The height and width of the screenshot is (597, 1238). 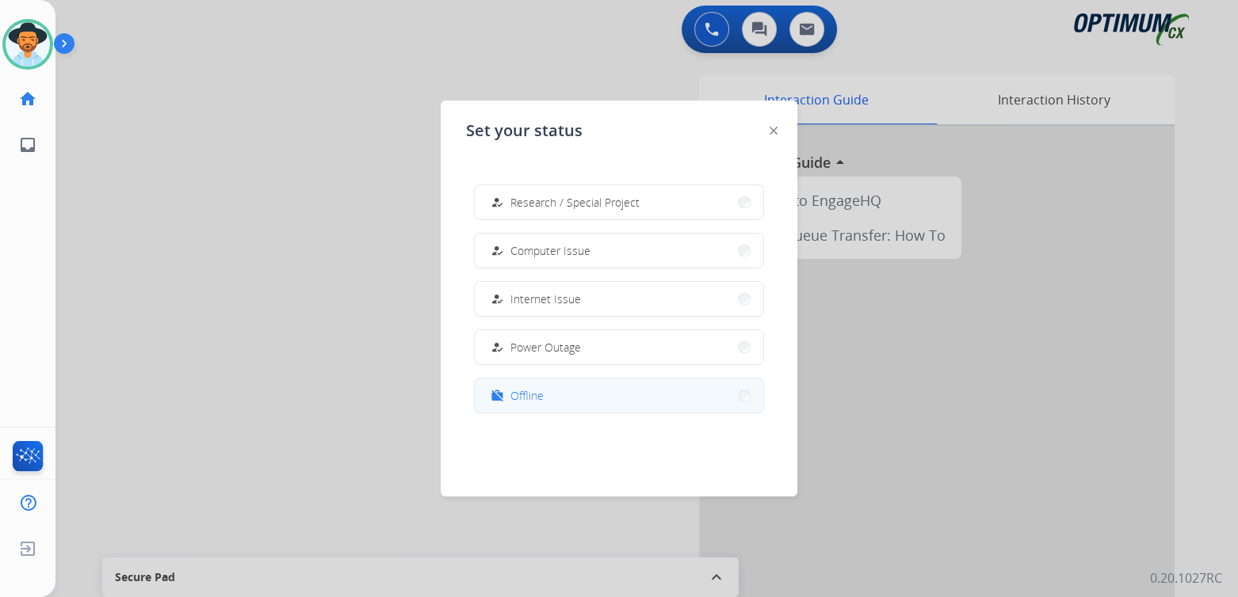 I want to click on span: Research / Special Project, so click(x=574, y=202).